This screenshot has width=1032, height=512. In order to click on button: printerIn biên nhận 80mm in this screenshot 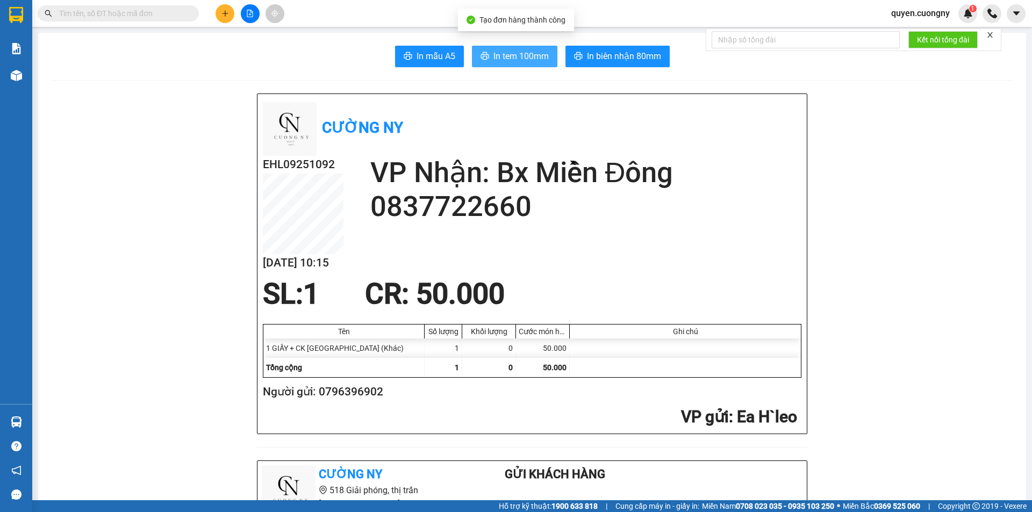, I will do `click(617, 56)`.